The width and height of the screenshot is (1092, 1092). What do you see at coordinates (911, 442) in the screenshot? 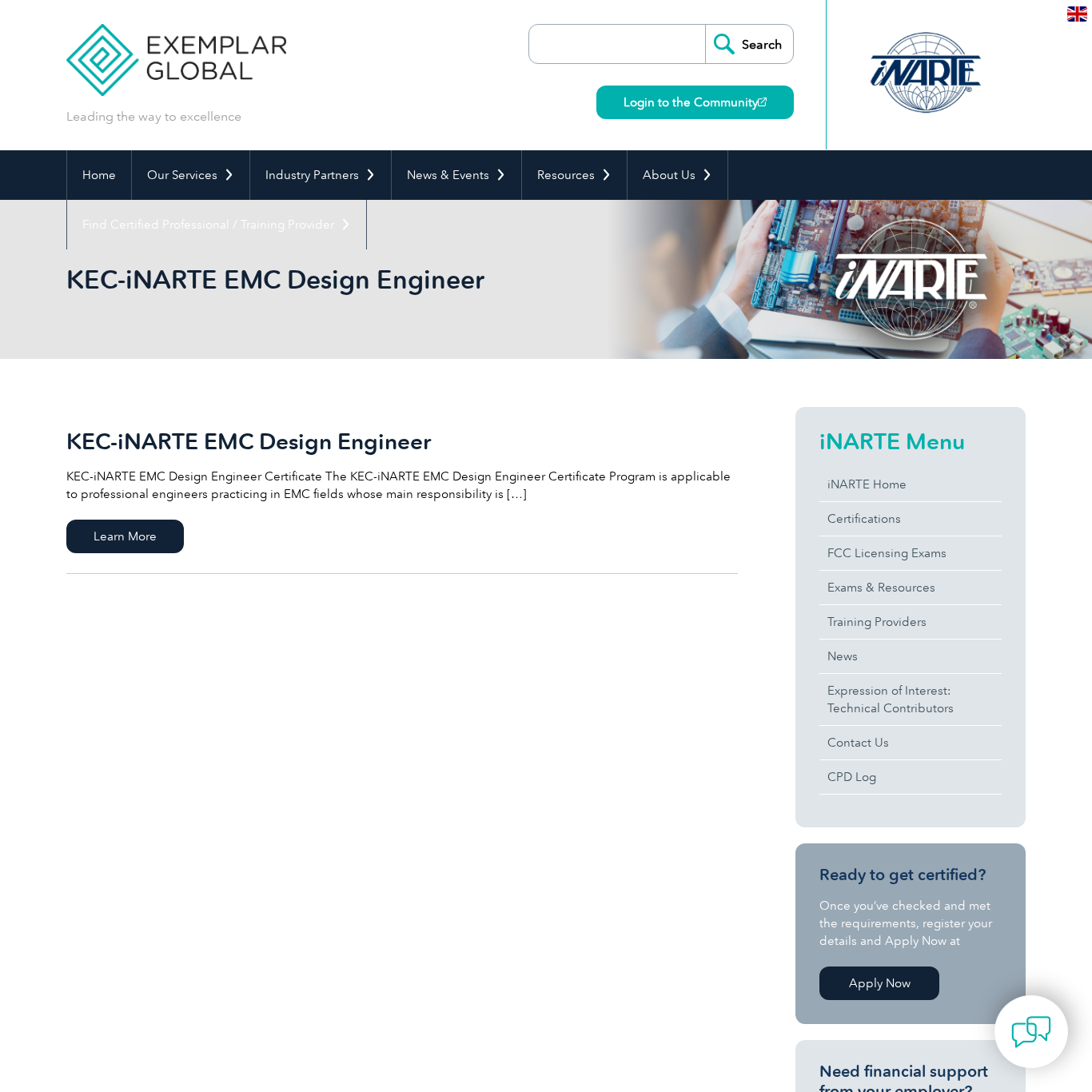
I see `h2: iNARTE Menu` at bounding box center [911, 442].